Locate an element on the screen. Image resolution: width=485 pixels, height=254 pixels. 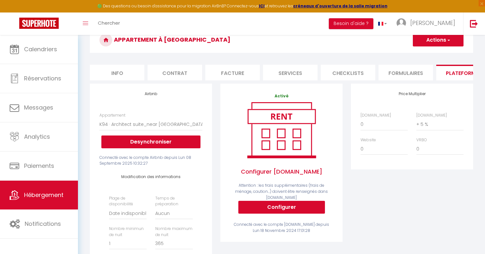
span: Hébergement is located at coordinates (44, 195).